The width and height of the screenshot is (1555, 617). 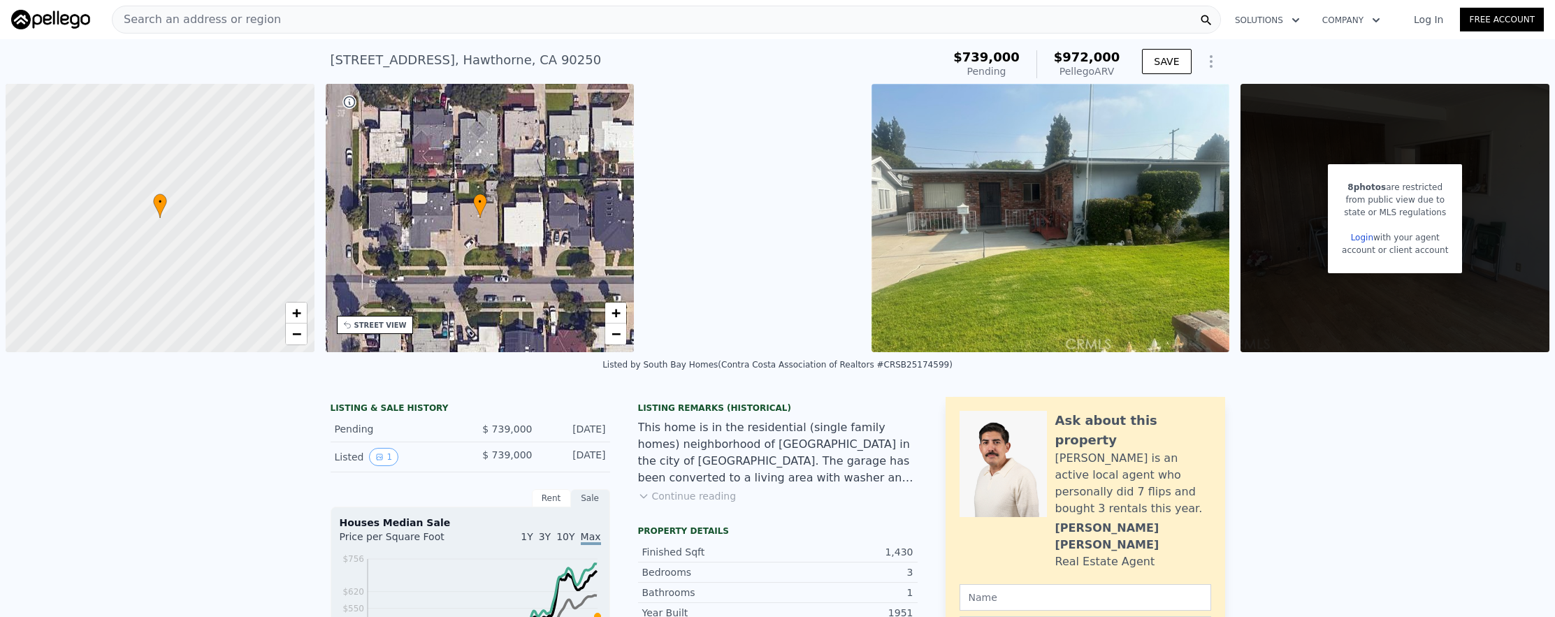 What do you see at coordinates (353, 609) in the screenshot?
I see `tspan: $550` at bounding box center [353, 609].